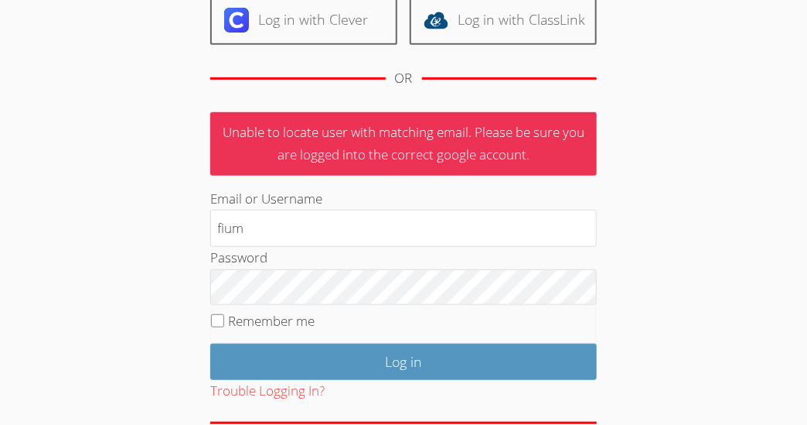 The width and height of the screenshot is (807, 425). I want to click on p: Unable to locate user with matching email. Please be sure you are logged into the correct google ..., so click(404, 144).